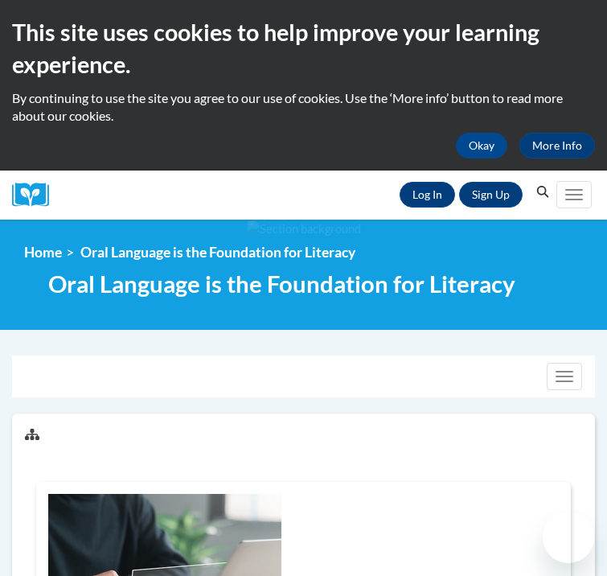 Image resolution: width=607 pixels, height=576 pixels. What do you see at coordinates (427, 195) in the screenshot?
I see `a: Log In` at bounding box center [427, 195].